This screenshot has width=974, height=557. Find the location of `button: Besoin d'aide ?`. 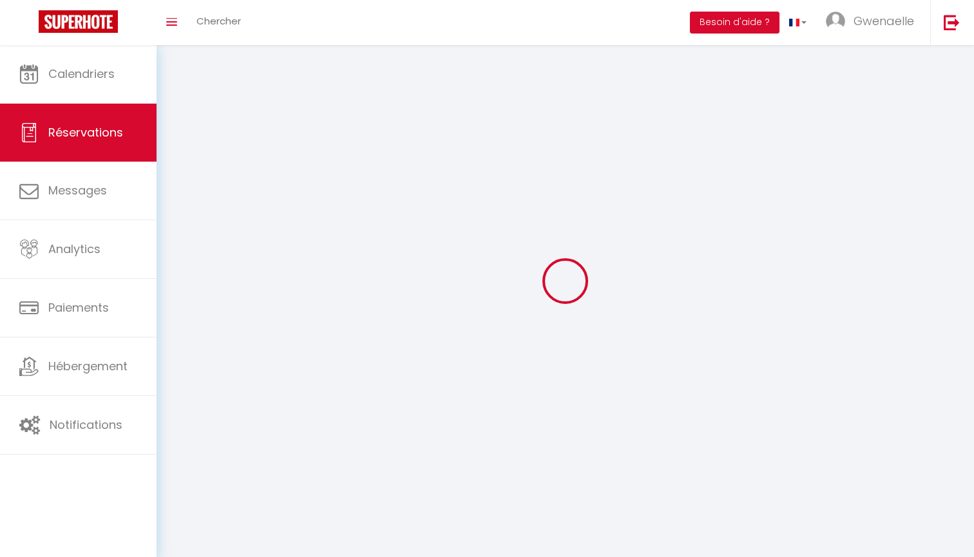

button: Besoin d'aide ? is located at coordinates (735, 23).